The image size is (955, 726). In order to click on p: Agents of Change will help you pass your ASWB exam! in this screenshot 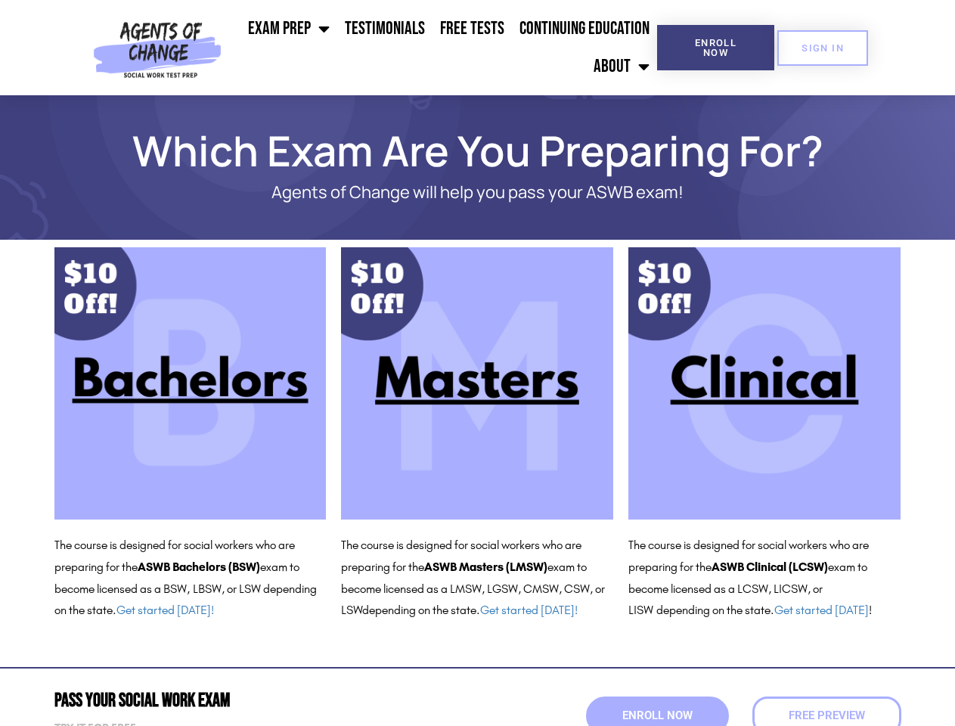, I will do `click(478, 192)`.